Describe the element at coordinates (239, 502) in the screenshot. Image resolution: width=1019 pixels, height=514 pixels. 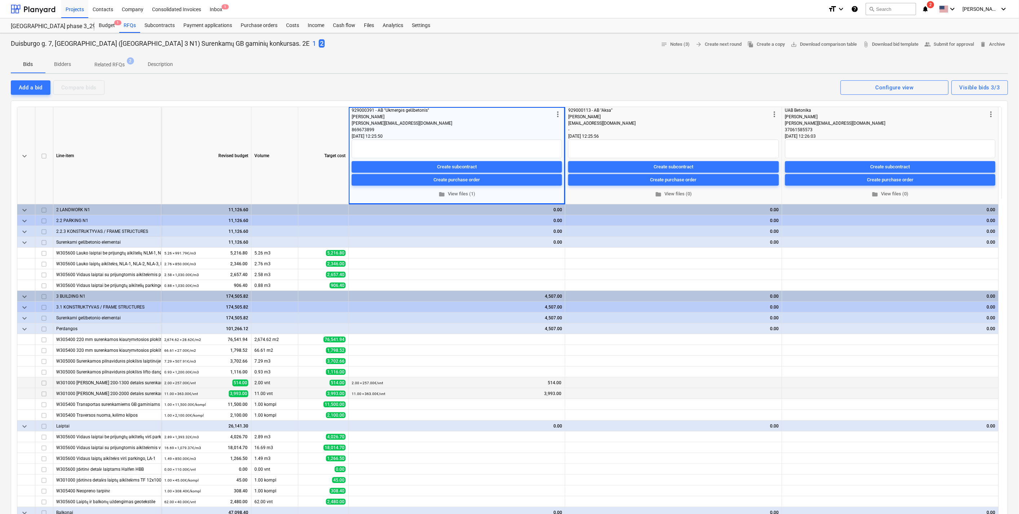
I see `span: 2,480.00` at that location.